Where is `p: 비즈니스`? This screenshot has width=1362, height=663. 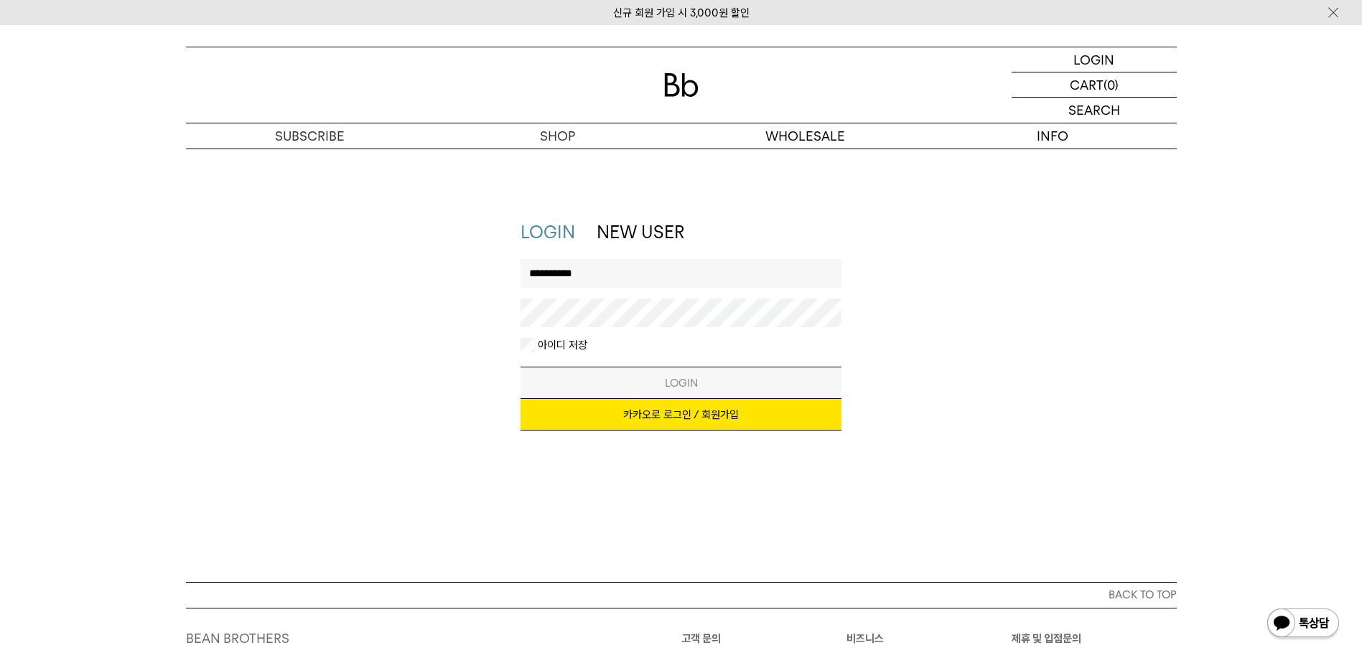
p: 비즈니스 is located at coordinates (929, 639).